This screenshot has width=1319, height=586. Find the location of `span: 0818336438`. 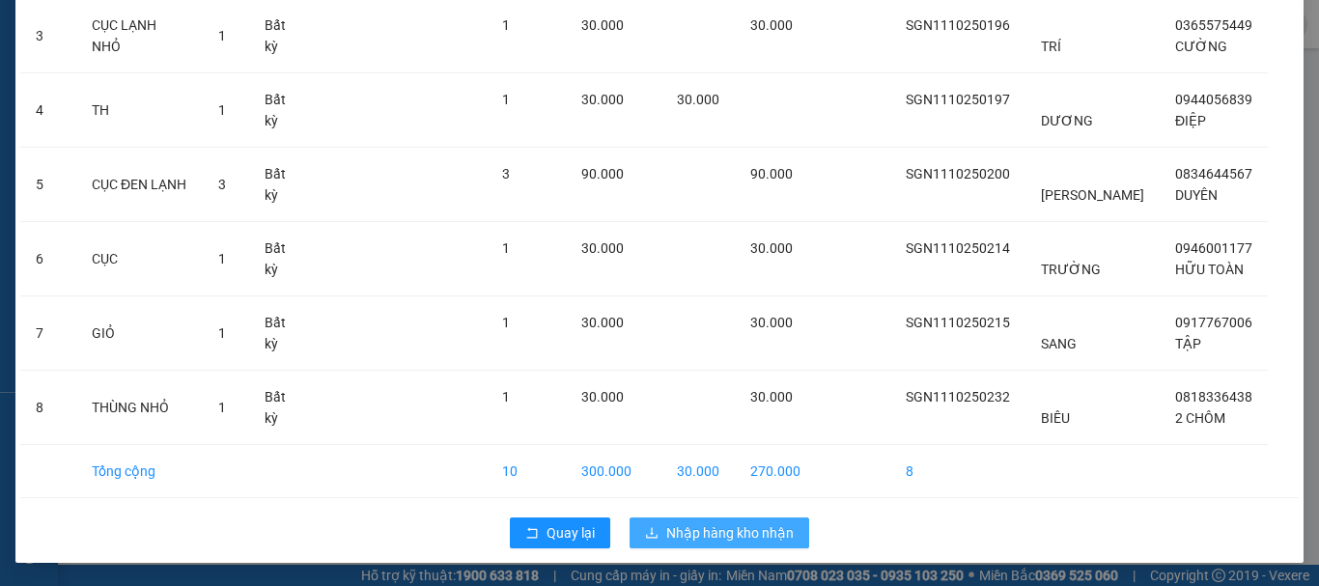

span: 0818336438 is located at coordinates (1214, 397).